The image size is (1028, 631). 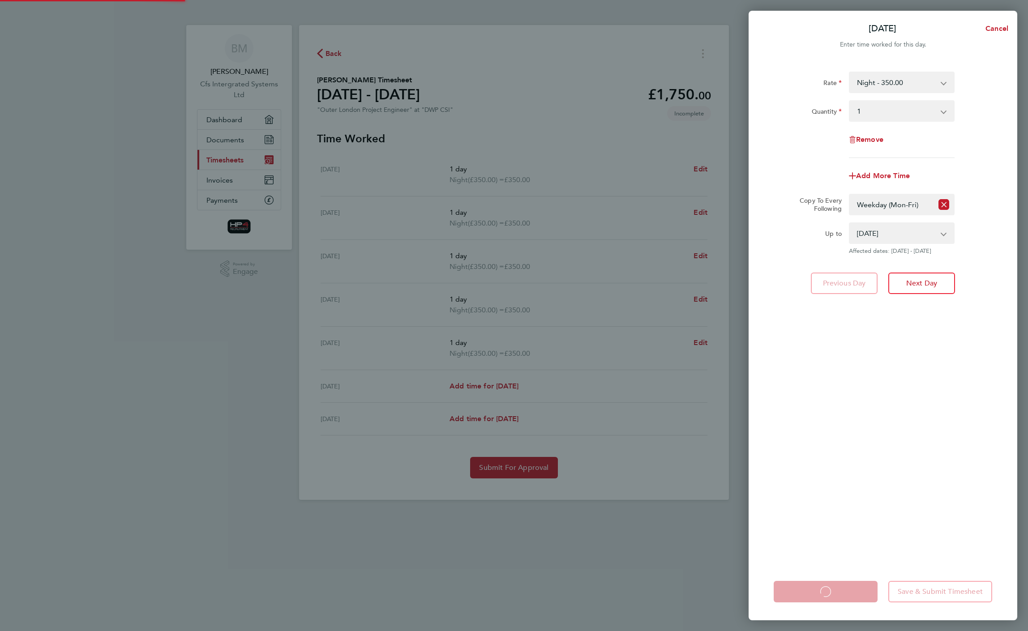 I want to click on label: Quantity, so click(x=827, y=113).